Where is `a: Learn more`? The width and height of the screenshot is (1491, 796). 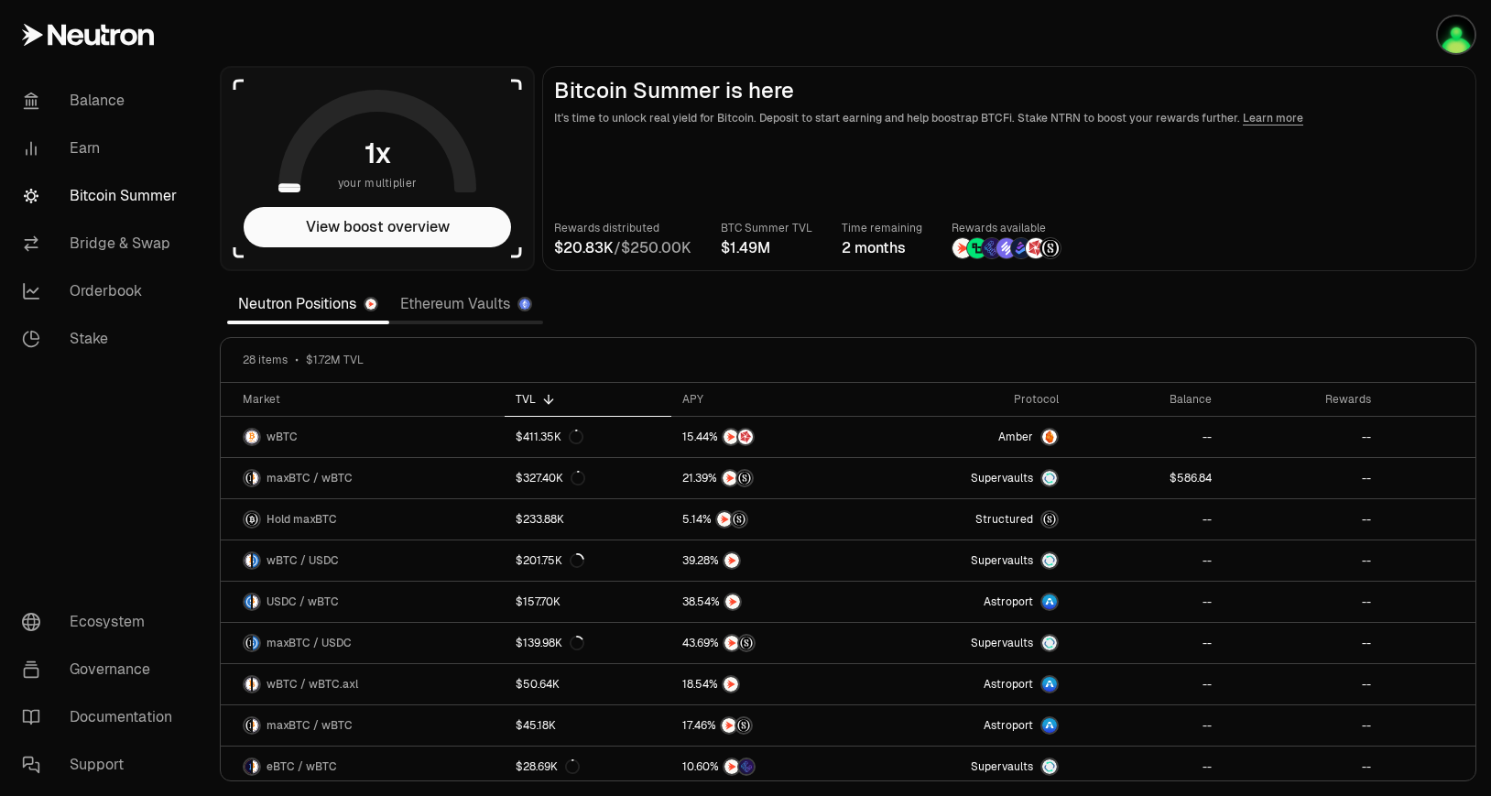
a: Learn more is located at coordinates (1273, 118).